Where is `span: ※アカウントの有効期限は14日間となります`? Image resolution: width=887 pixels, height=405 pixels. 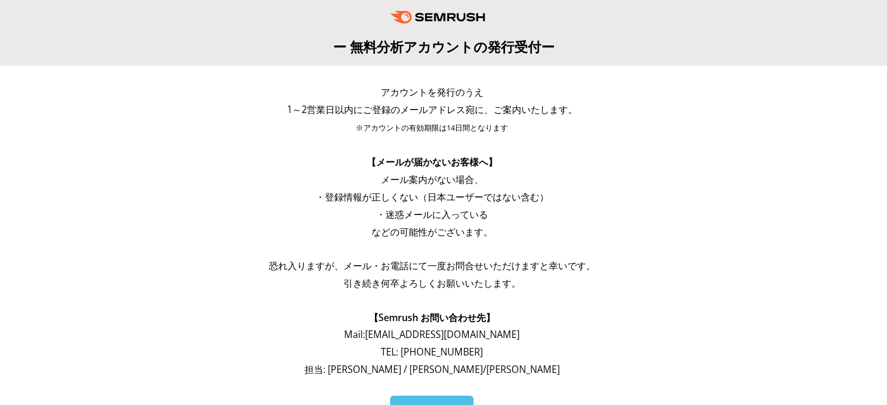
span: ※アカウントの有効期限は14日間となります is located at coordinates (431, 128).